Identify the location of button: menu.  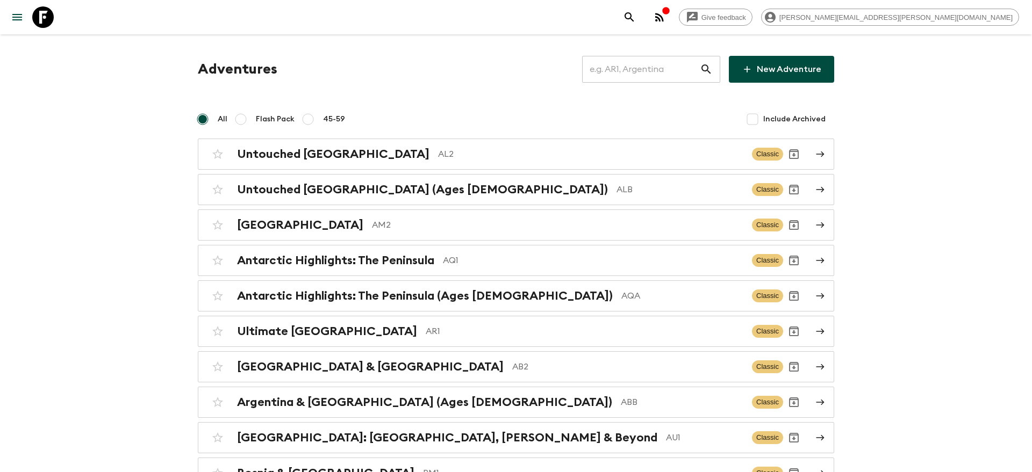
(17, 17).